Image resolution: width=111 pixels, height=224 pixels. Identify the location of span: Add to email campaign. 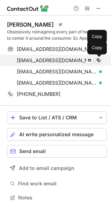
(47, 168).